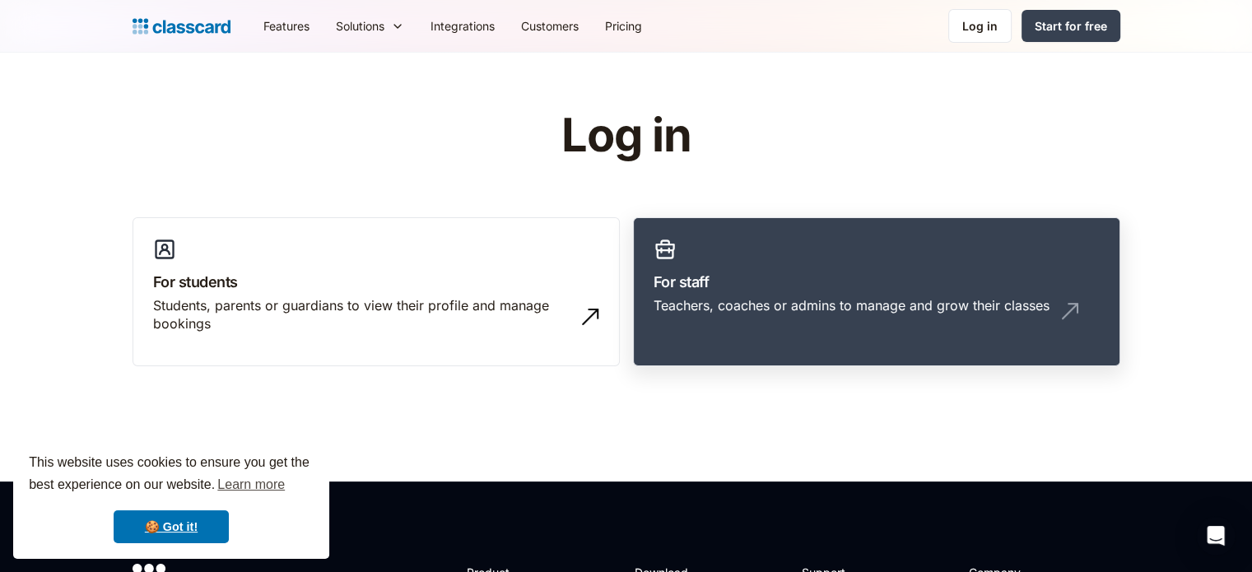 Image resolution: width=1252 pixels, height=572 pixels. Describe the element at coordinates (980, 26) in the screenshot. I see `a: Log in` at that location.